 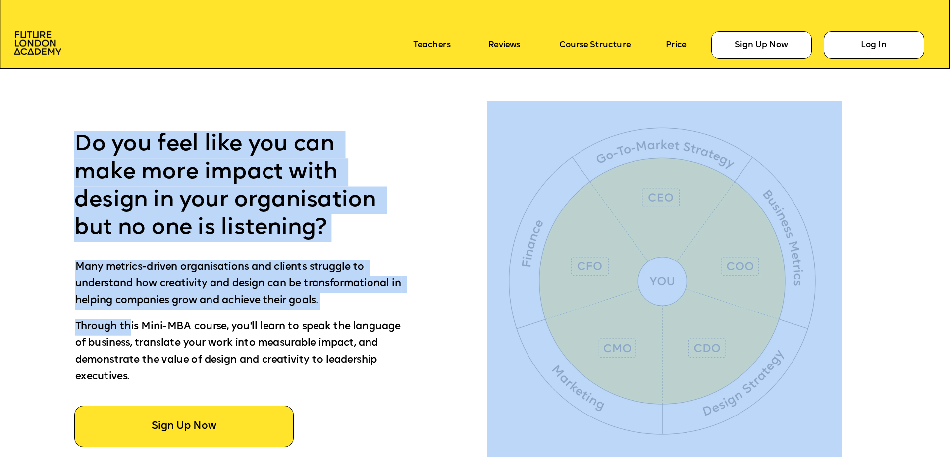 I want to click on span: Do you feel like you can make more impact with design in your organisation but no one is listening?, so click(x=228, y=186).